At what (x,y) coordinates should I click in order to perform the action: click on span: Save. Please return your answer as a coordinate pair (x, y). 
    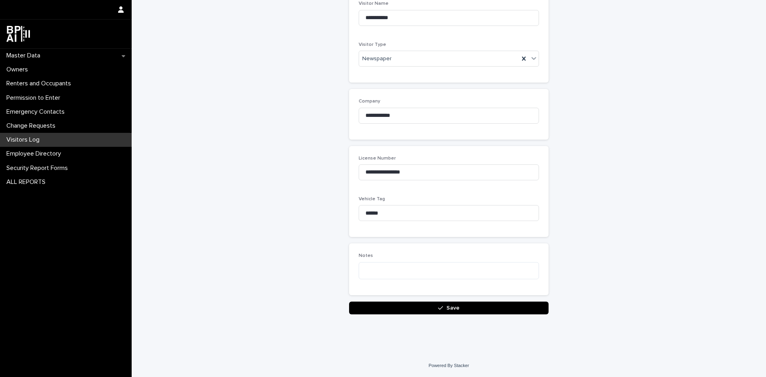
    Looking at the image, I should click on (453, 308).